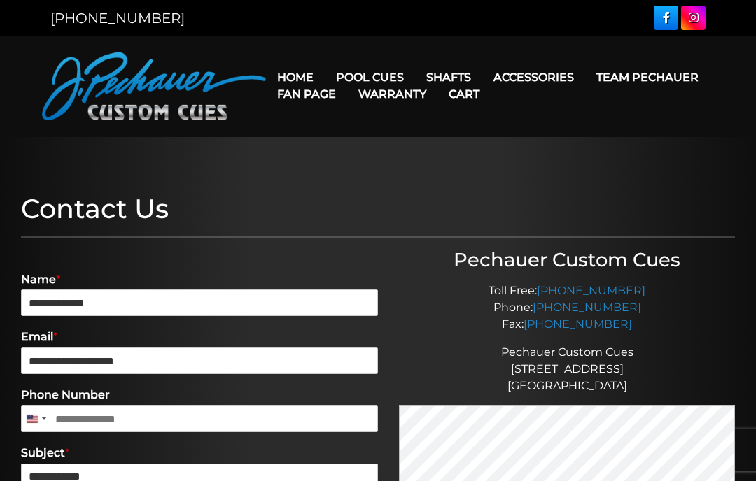  I want to click on a: Home, so click(295, 77).